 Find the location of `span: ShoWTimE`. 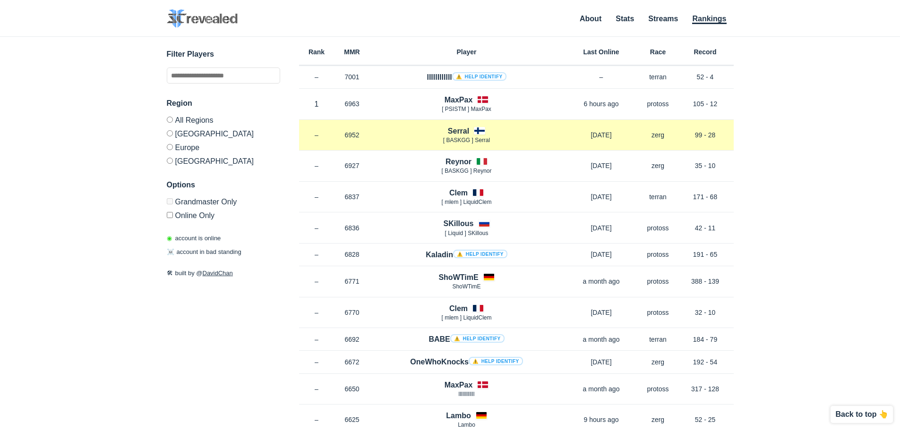

span: ShoWTimE is located at coordinates (466, 287).